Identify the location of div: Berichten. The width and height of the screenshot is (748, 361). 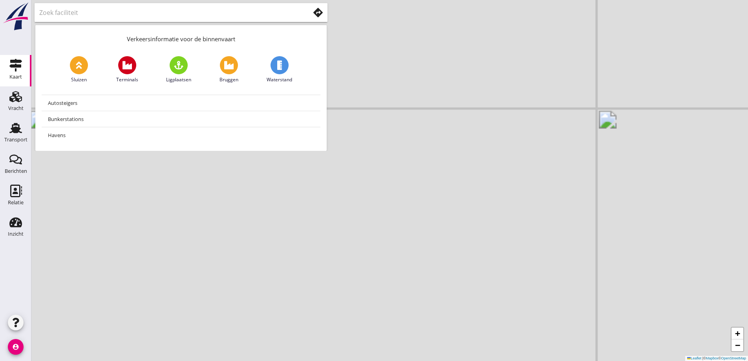
(16, 171).